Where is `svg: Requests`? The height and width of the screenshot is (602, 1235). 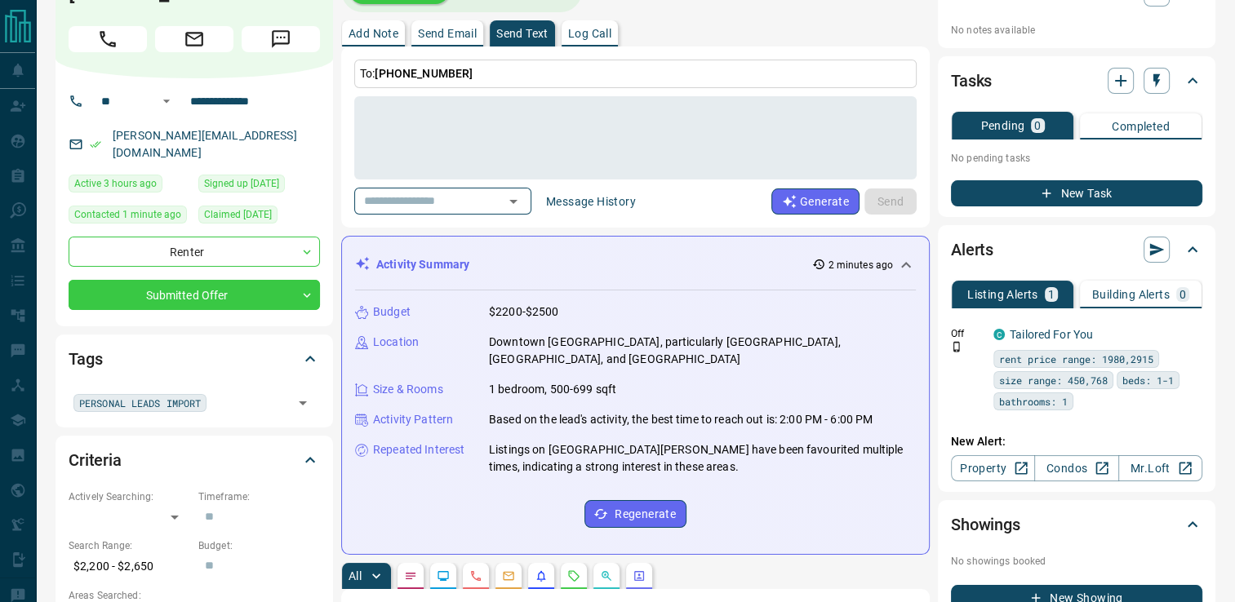 svg: Requests is located at coordinates (574, 576).